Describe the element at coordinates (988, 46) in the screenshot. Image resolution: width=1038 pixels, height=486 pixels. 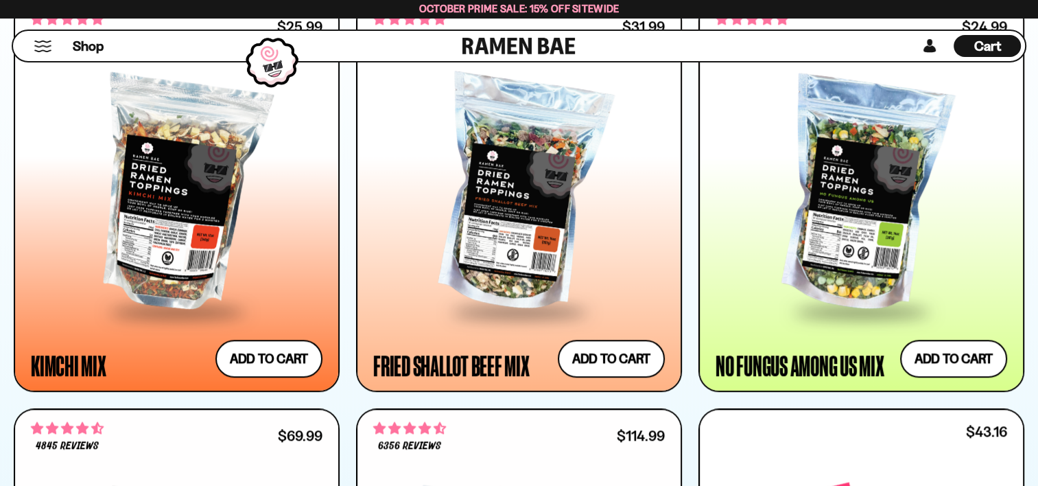
I see `span: Cart` at that location.